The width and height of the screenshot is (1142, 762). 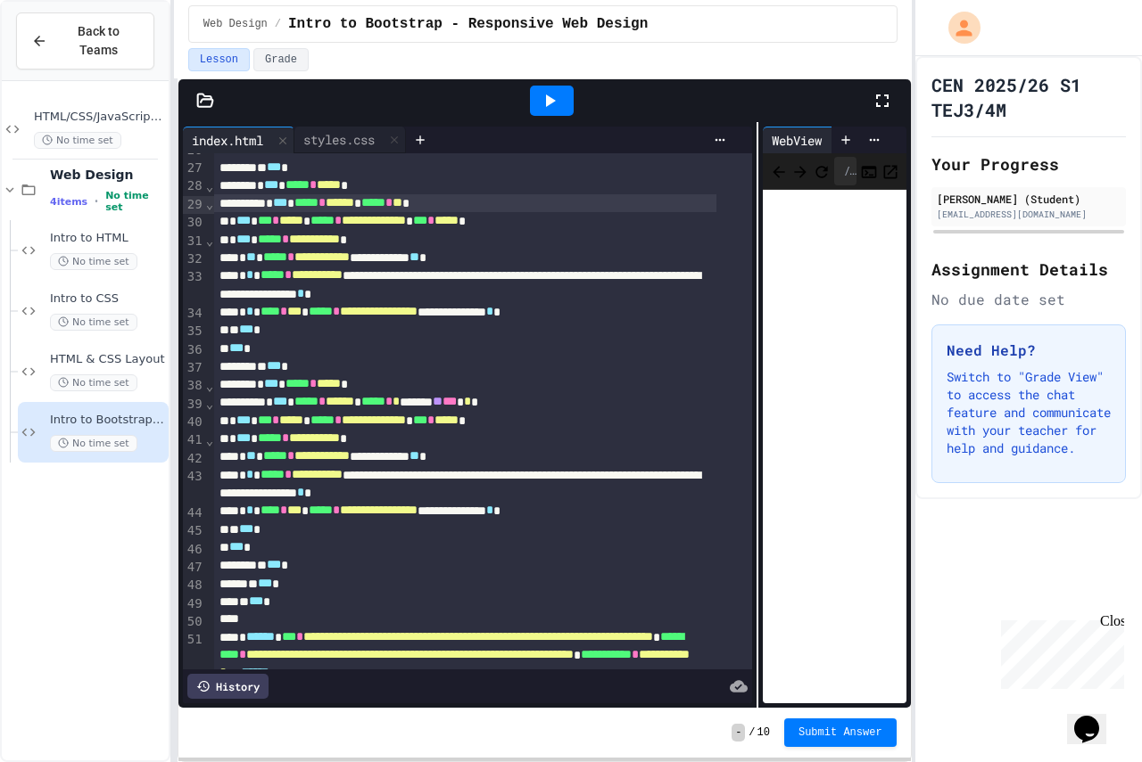 I want to click on div: 32, so click(x=194, y=260).